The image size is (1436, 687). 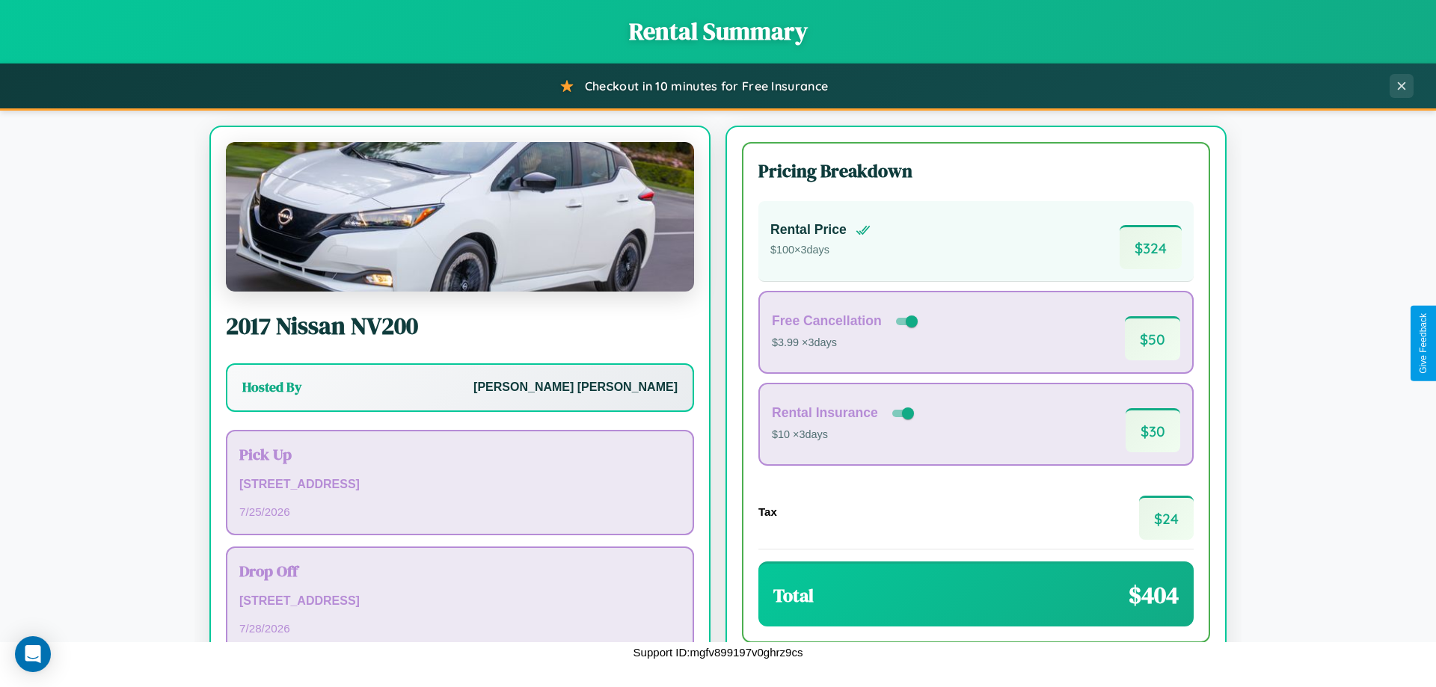 I want to click on p: $3.99 × 3 days, so click(x=846, y=343).